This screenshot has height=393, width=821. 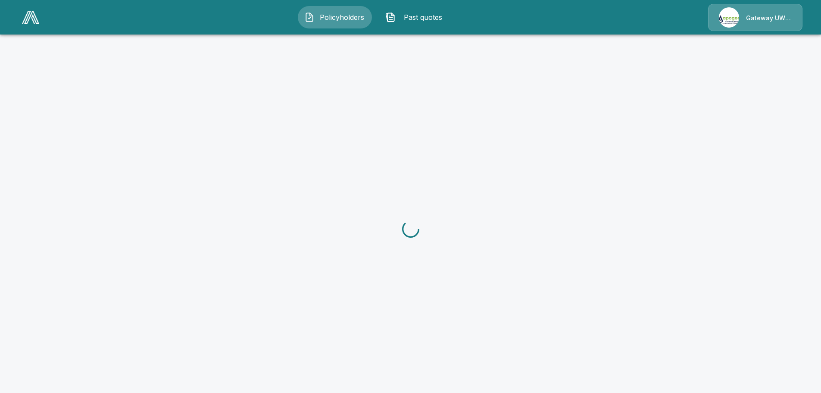 What do you see at coordinates (310, 17) in the screenshot?
I see `img: Policyholders Icon` at bounding box center [310, 17].